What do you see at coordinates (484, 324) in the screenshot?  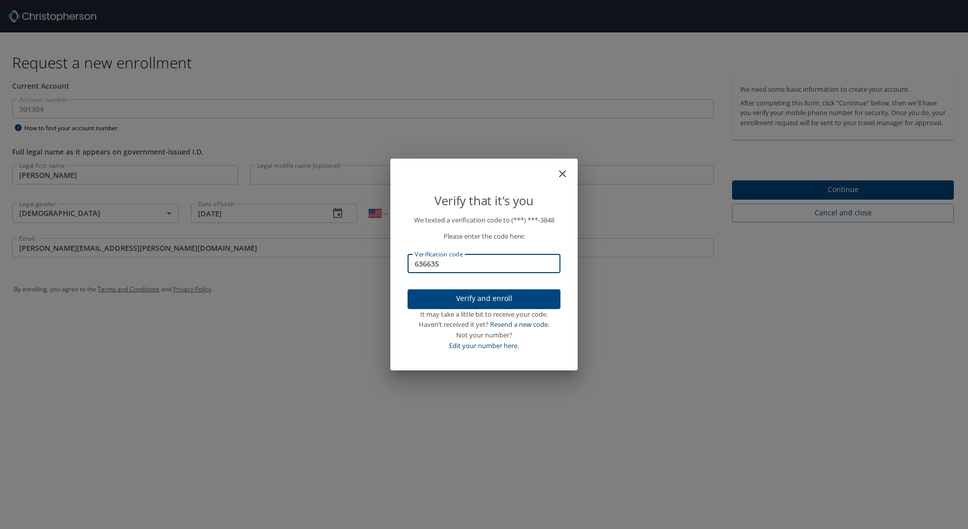 I see `div: Haven’t received it yet?` at bounding box center [484, 324].